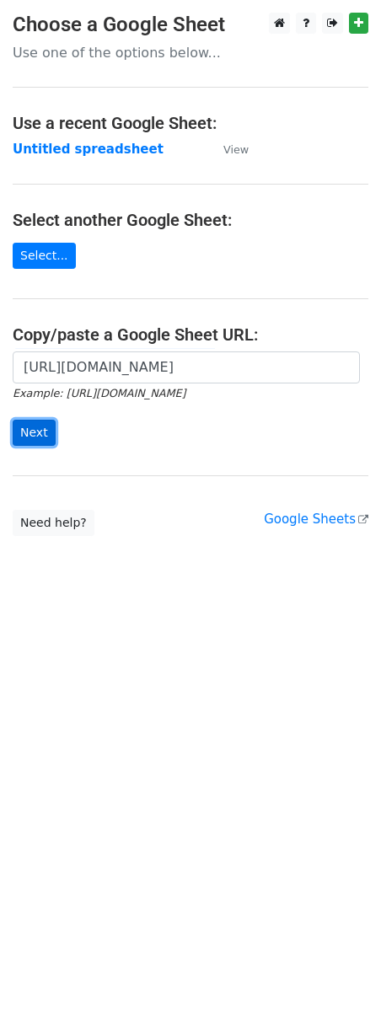 This screenshot has width=381, height=1013. What do you see at coordinates (186, 367) in the screenshot?
I see `input: Paste your Google Sheet URL here` at bounding box center [186, 367].